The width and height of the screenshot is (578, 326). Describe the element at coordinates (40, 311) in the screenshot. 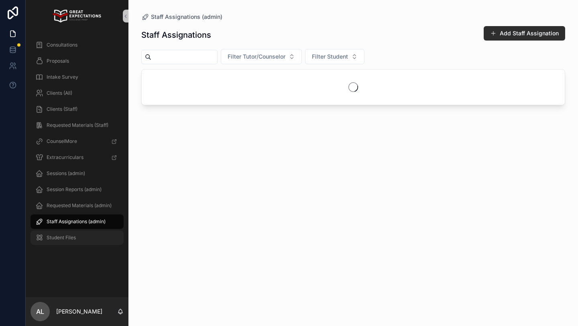

I see `span: AL` at that location.